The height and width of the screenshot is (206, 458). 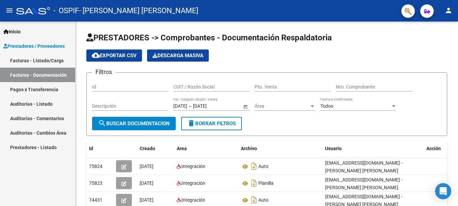 I want to click on input: Fecha inicio, so click(x=180, y=106).